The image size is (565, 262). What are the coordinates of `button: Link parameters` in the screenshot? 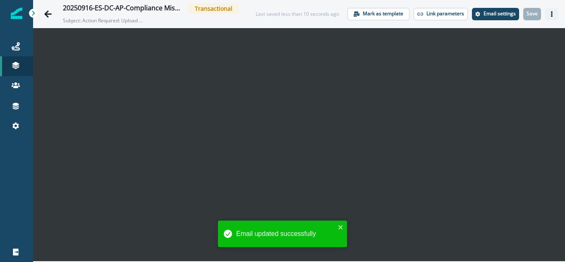 It's located at (441, 14).